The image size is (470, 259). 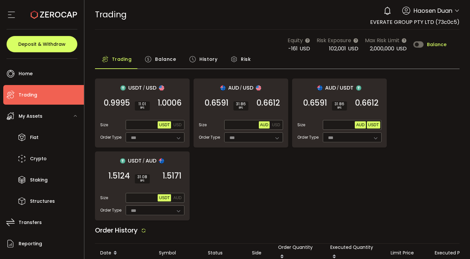 I want to click on span: History, so click(x=208, y=59).